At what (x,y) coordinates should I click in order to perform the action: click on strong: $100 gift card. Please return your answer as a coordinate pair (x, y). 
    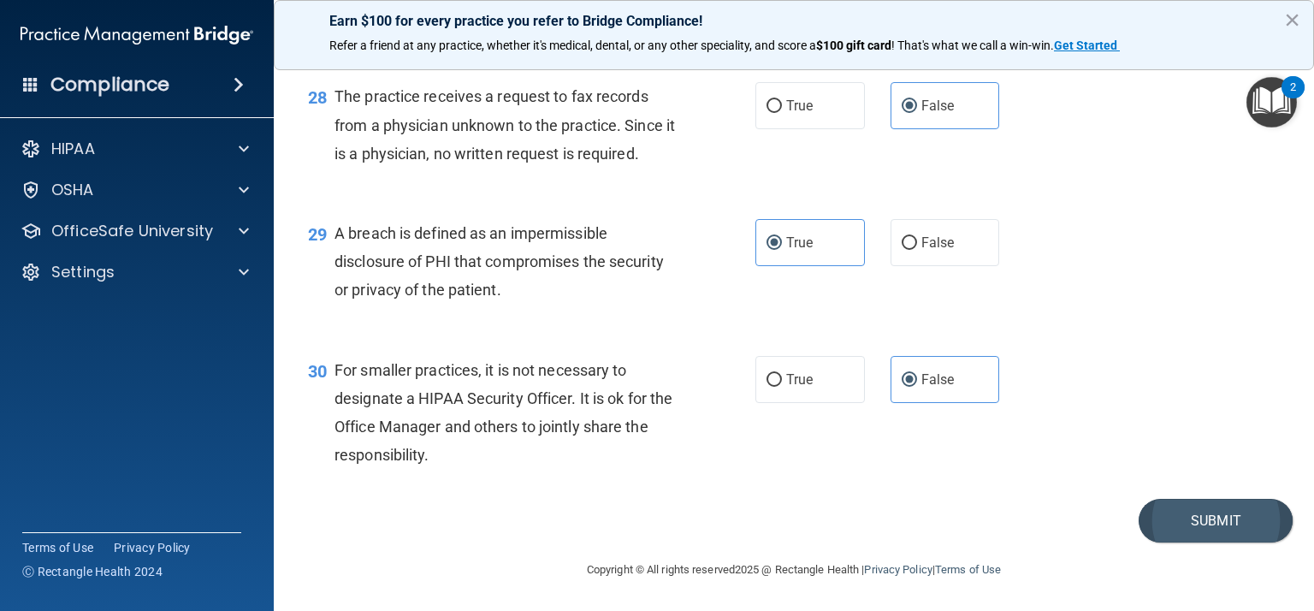
    Looking at the image, I should click on (854, 45).